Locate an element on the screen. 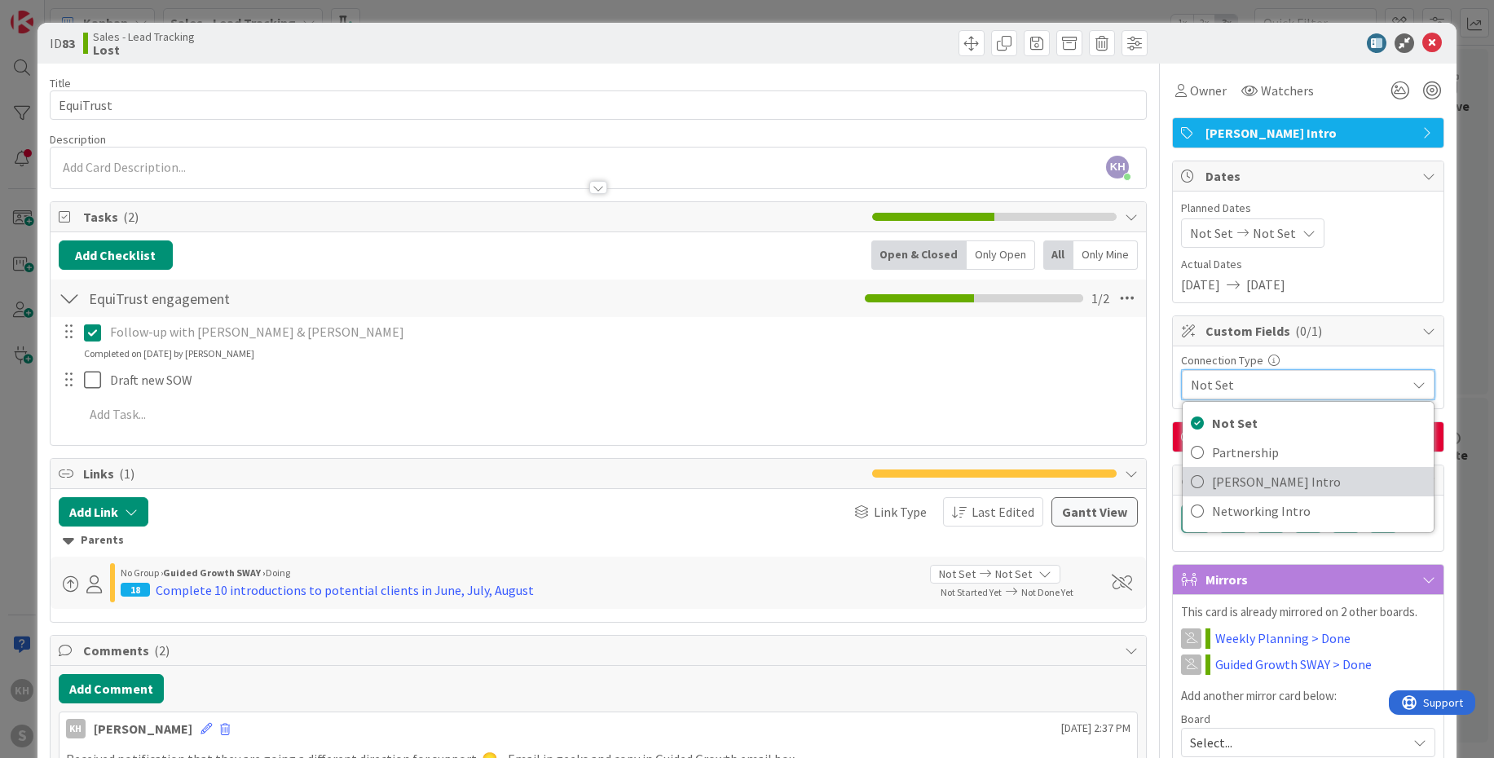  span: Planned Dates is located at coordinates (1308, 208).